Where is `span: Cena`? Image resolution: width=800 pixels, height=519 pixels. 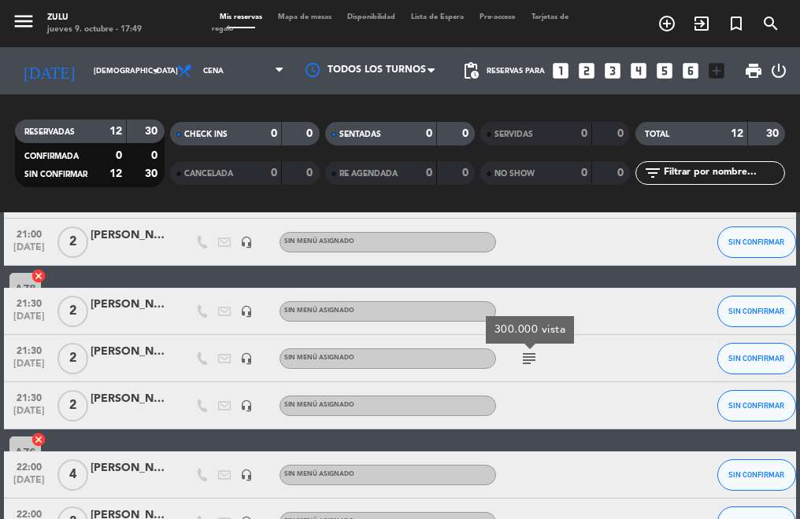
span: Cena is located at coordinates (213, 71).